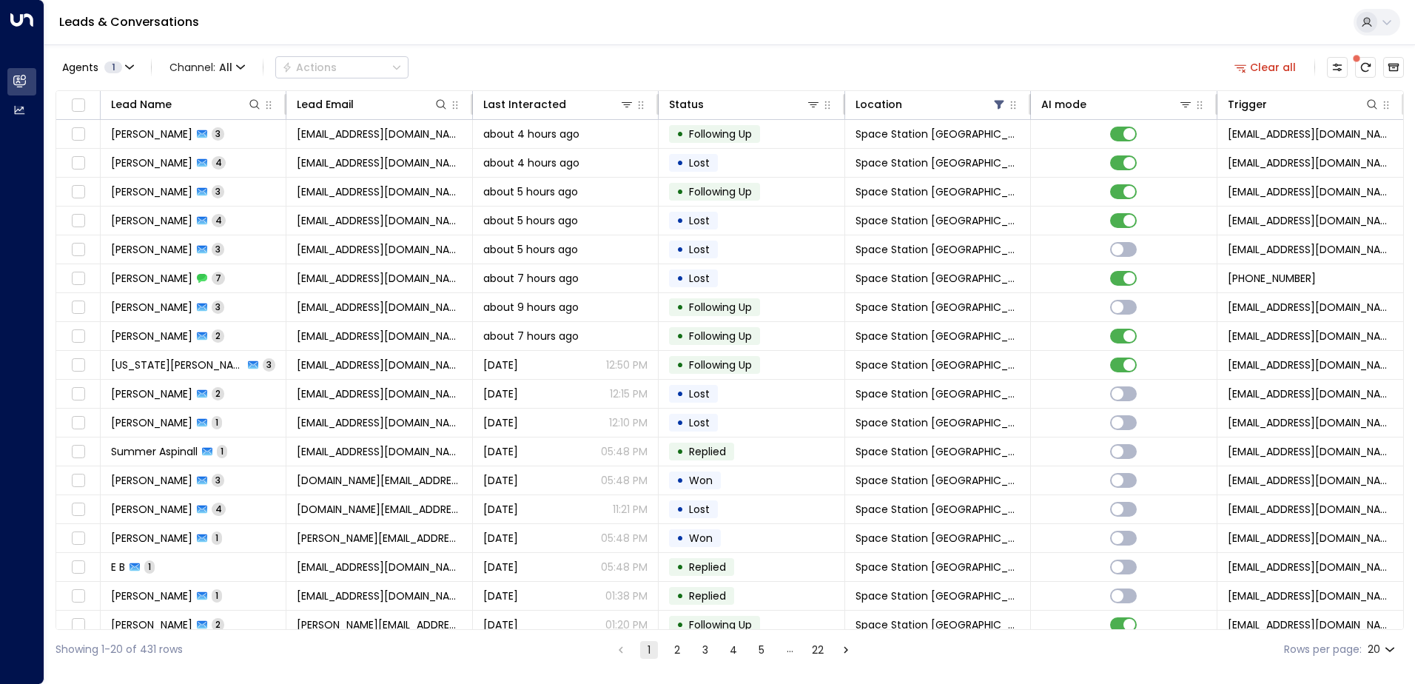 The height and width of the screenshot is (684, 1415). I want to click on span: davegreewood1977@gmail.com, so click(379, 596).